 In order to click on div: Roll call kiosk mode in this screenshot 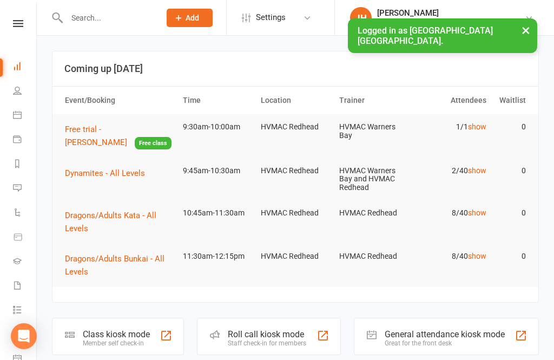, I will do `click(267, 334)`.